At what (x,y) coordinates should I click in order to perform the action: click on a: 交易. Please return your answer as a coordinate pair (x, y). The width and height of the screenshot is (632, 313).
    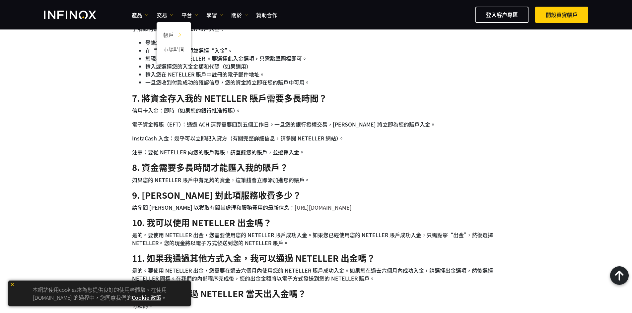
    Looking at the image, I should click on (165, 15).